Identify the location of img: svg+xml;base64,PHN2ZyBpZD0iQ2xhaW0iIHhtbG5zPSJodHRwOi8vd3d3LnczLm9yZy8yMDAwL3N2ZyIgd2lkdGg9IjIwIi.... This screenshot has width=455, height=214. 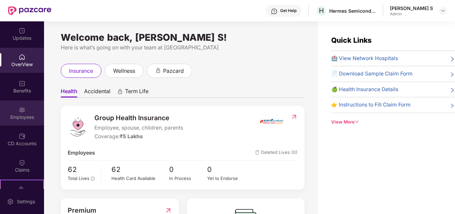
(22, 162).